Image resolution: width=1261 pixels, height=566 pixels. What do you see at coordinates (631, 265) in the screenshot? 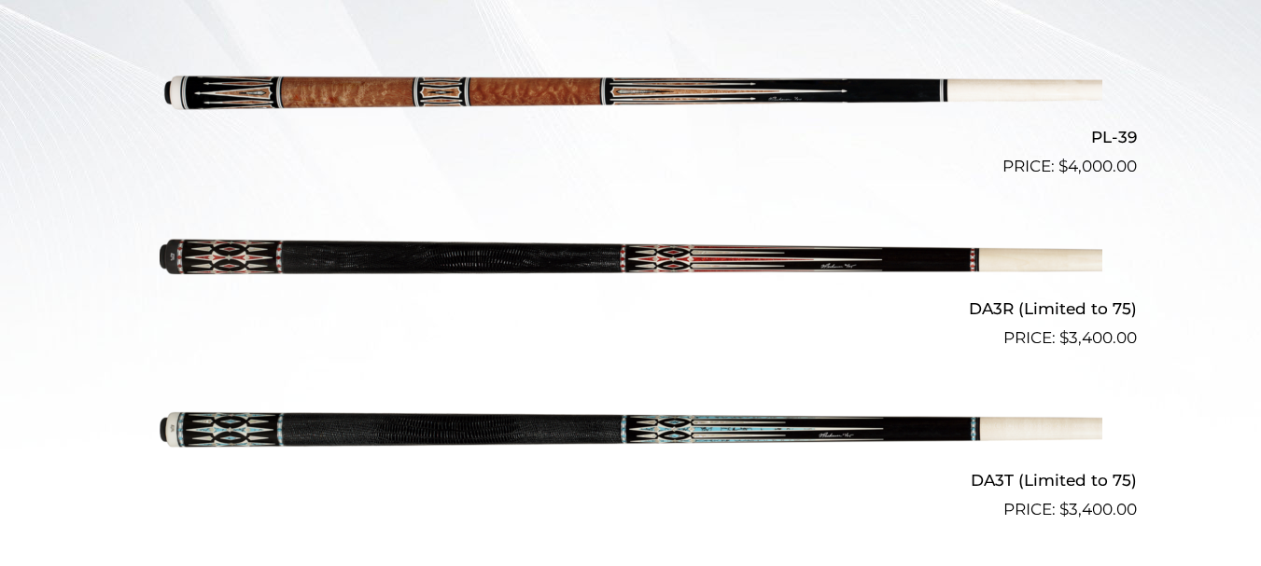
I see `img: DA3R (Limited to 75)` at bounding box center [631, 265].